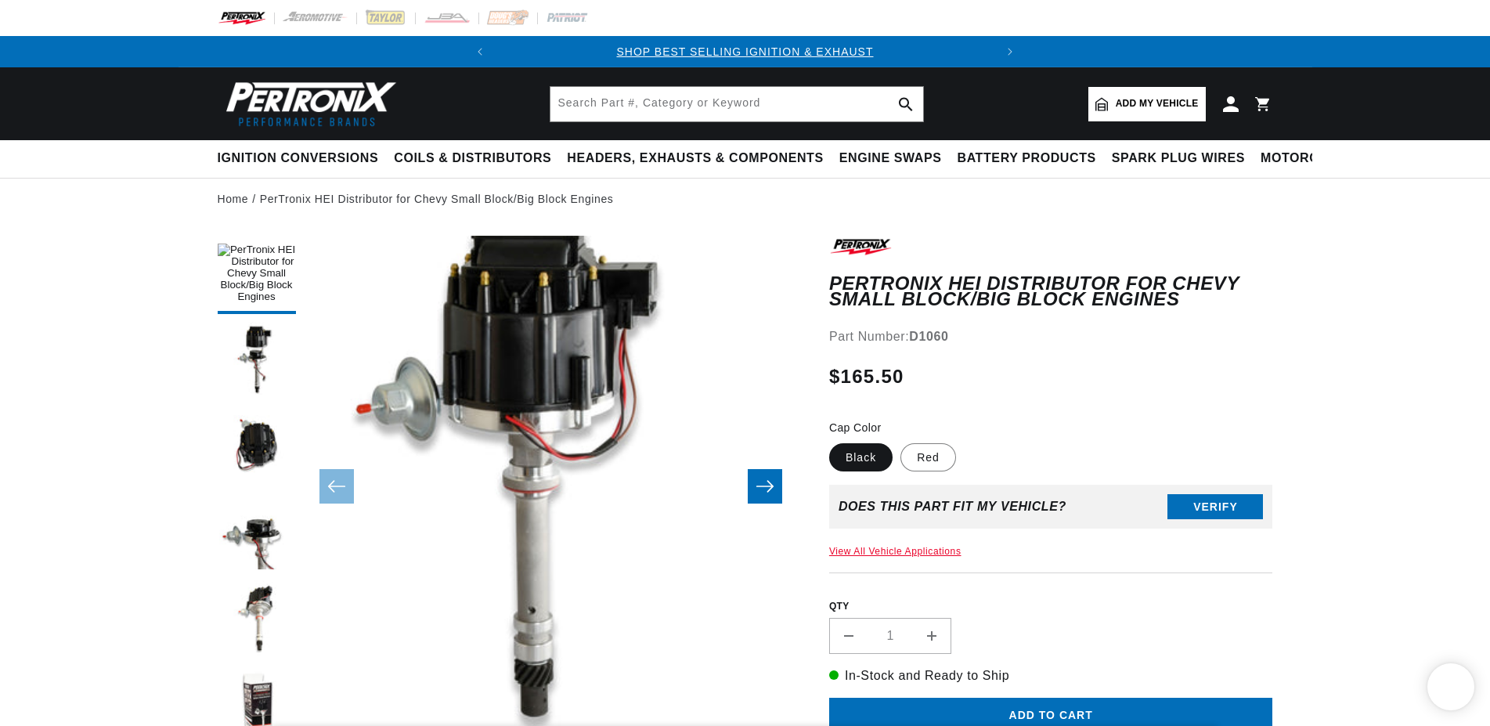  What do you see at coordinates (257, 361) in the screenshot?
I see `button: Load image 2 in gallery view` at bounding box center [257, 361].